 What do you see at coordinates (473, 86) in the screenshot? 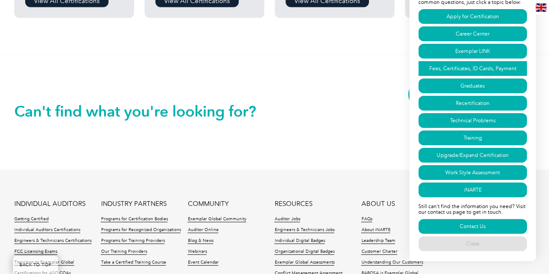
I see `a: Graduates` at bounding box center [473, 86].